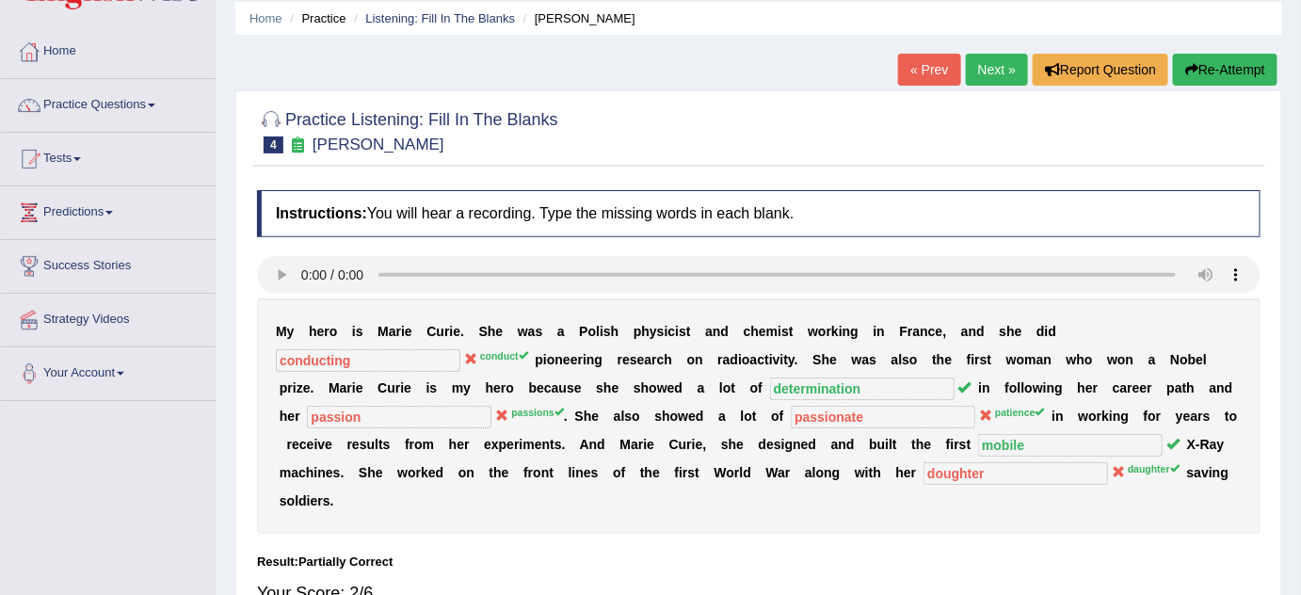 The height and width of the screenshot is (595, 1301). Describe the element at coordinates (108, 264) in the screenshot. I see `a: Success Stories` at that location.